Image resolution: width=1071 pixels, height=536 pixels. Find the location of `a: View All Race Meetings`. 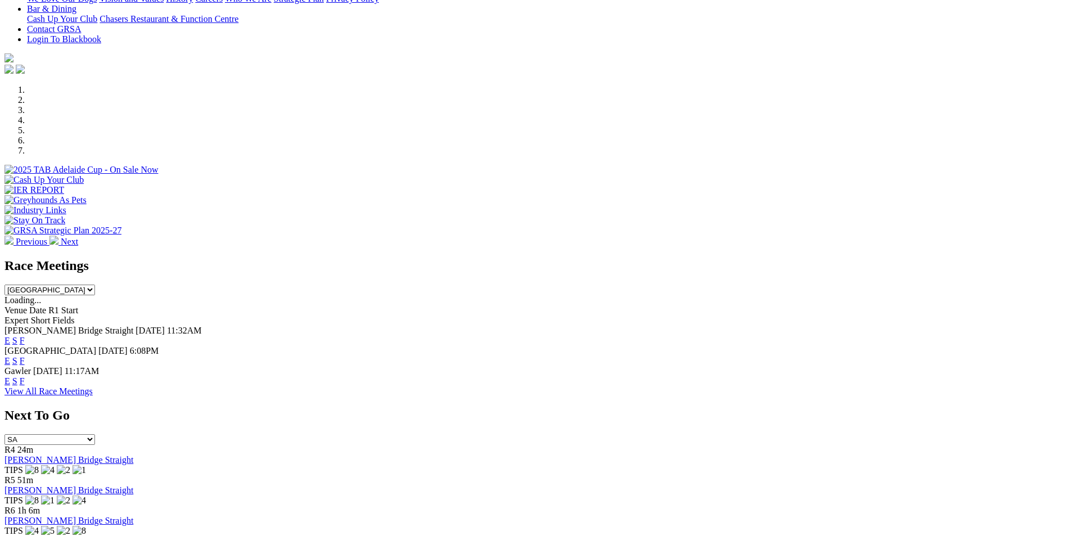

a: View All Race Meetings is located at coordinates (48, 391).